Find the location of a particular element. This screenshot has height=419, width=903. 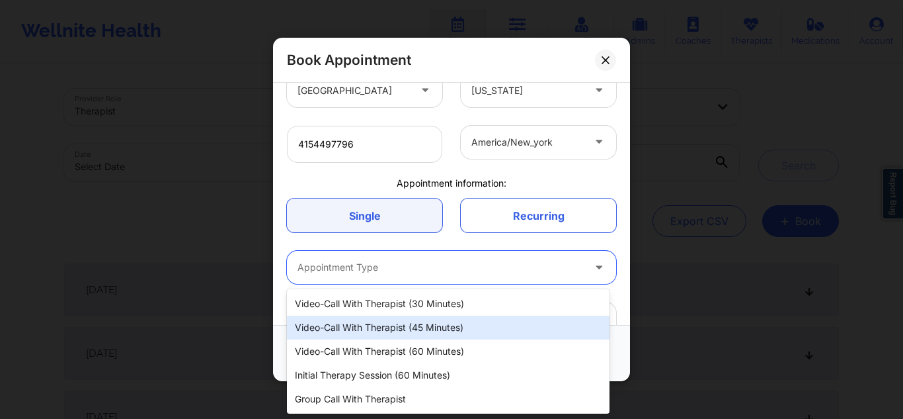

a: Single is located at coordinates (364, 215).